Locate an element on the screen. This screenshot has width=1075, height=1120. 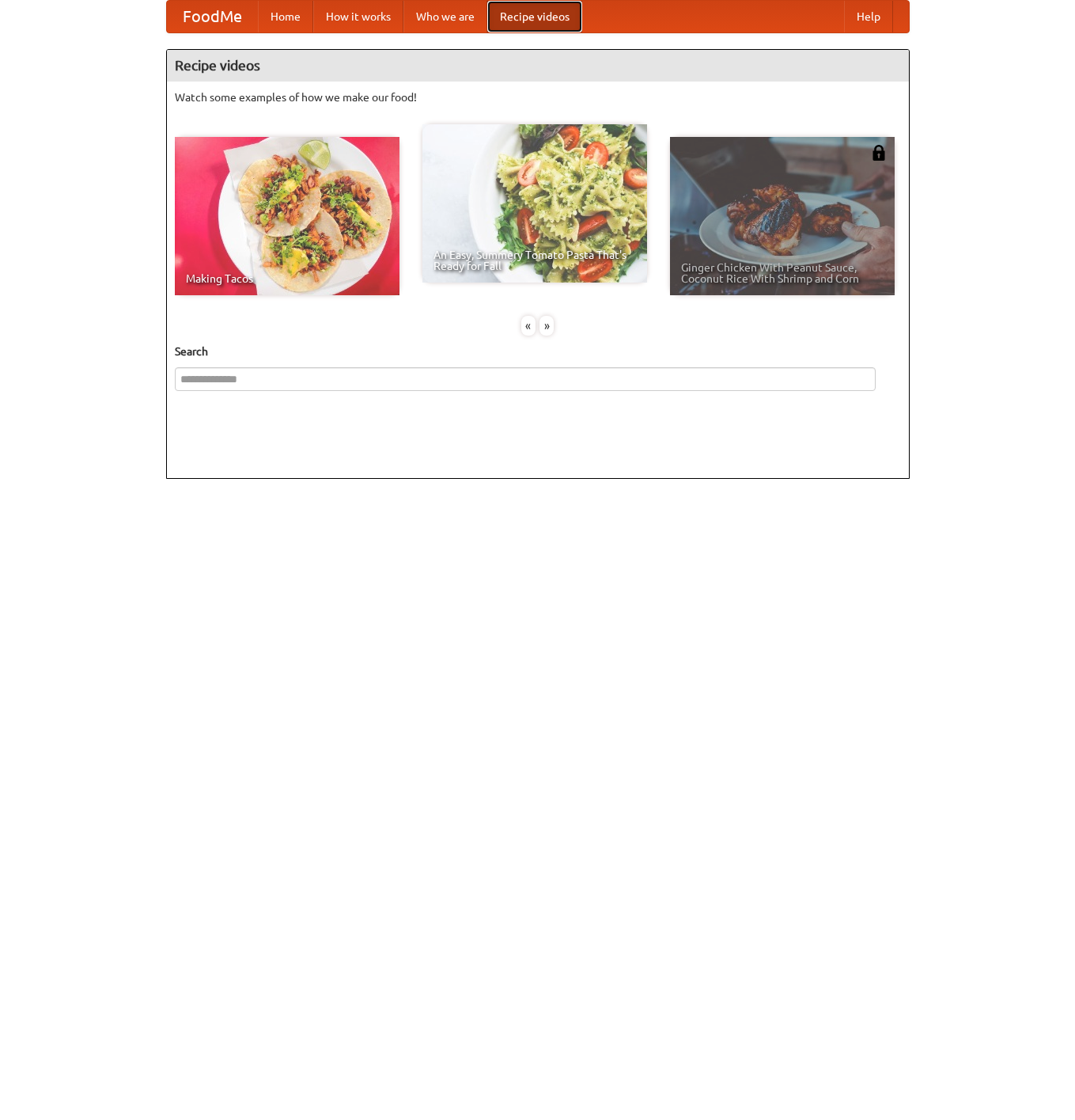
span: Making Tacos is located at coordinates (287, 279).